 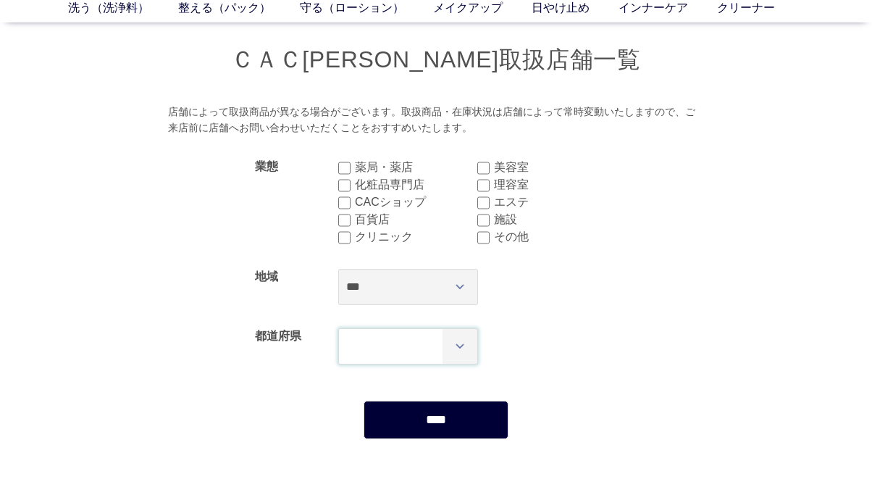 What do you see at coordinates (555, 202) in the screenshot?
I see `label: エステ` at bounding box center [555, 202].